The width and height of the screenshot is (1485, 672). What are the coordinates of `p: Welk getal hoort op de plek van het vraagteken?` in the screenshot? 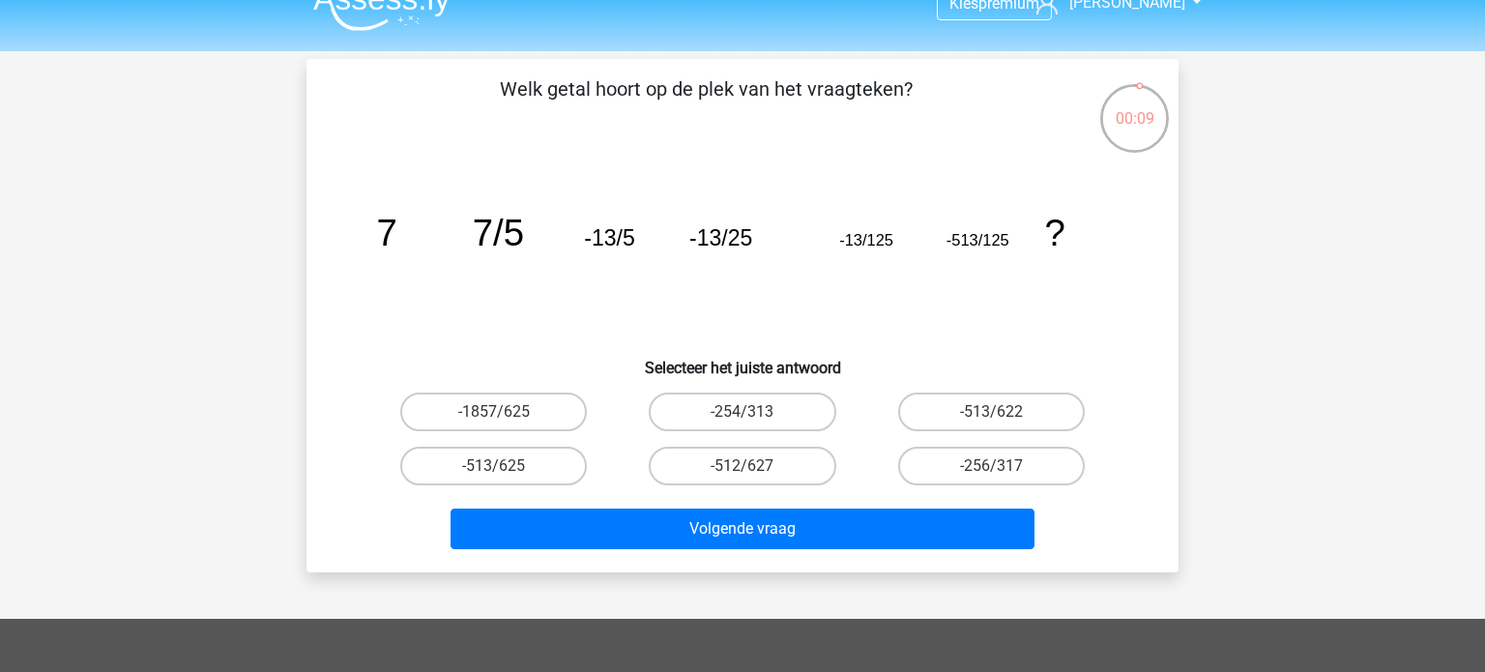 It's located at (706, 103).